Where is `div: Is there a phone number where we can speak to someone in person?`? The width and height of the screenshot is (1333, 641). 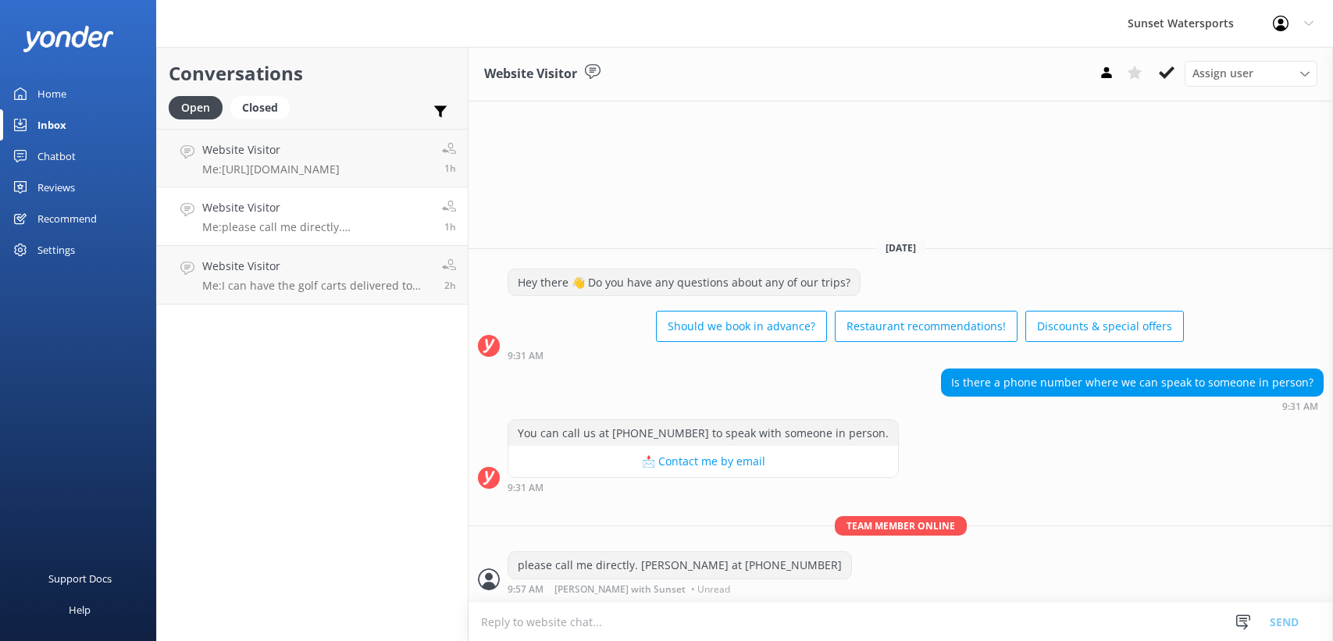 div: Is there a phone number where we can speak to someone in person? is located at coordinates (1132, 383).